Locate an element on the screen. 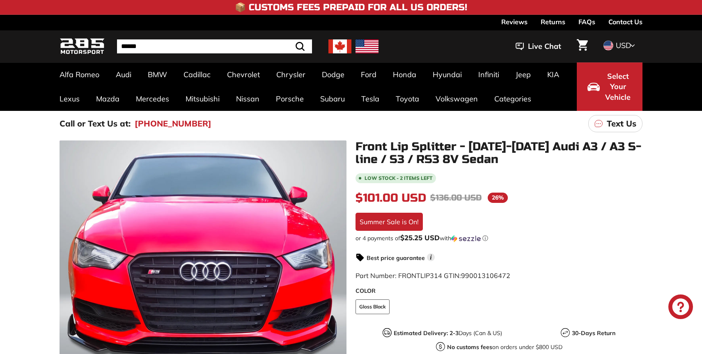 This screenshot has width=702, height=354. a: Honda is located at coordinates (404, 74).